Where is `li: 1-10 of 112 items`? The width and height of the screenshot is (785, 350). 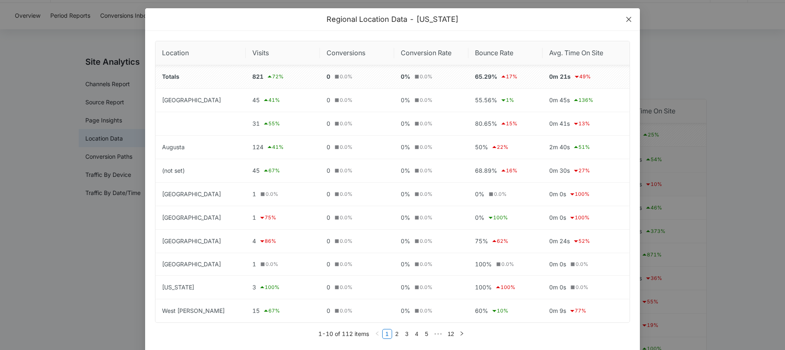 li: 1-10 of 112 items is located at coordinates (343, 334).